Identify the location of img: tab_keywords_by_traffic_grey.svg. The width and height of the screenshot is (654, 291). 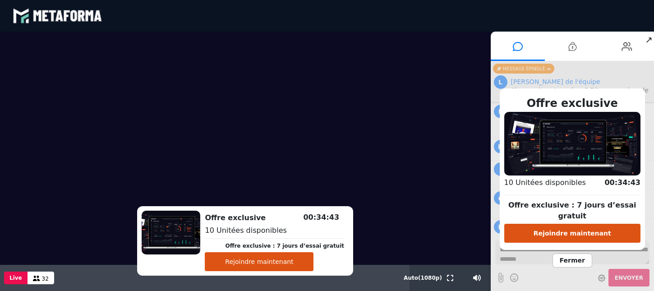
(106, 56).